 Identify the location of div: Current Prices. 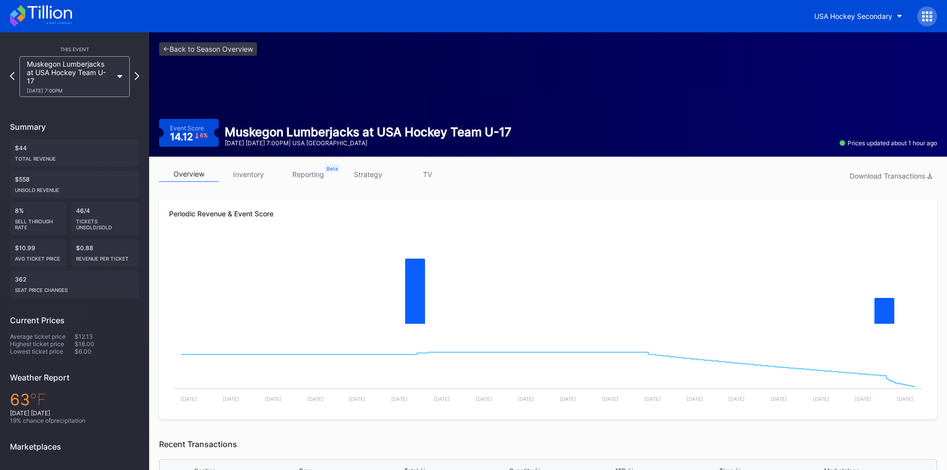
(75, 320).